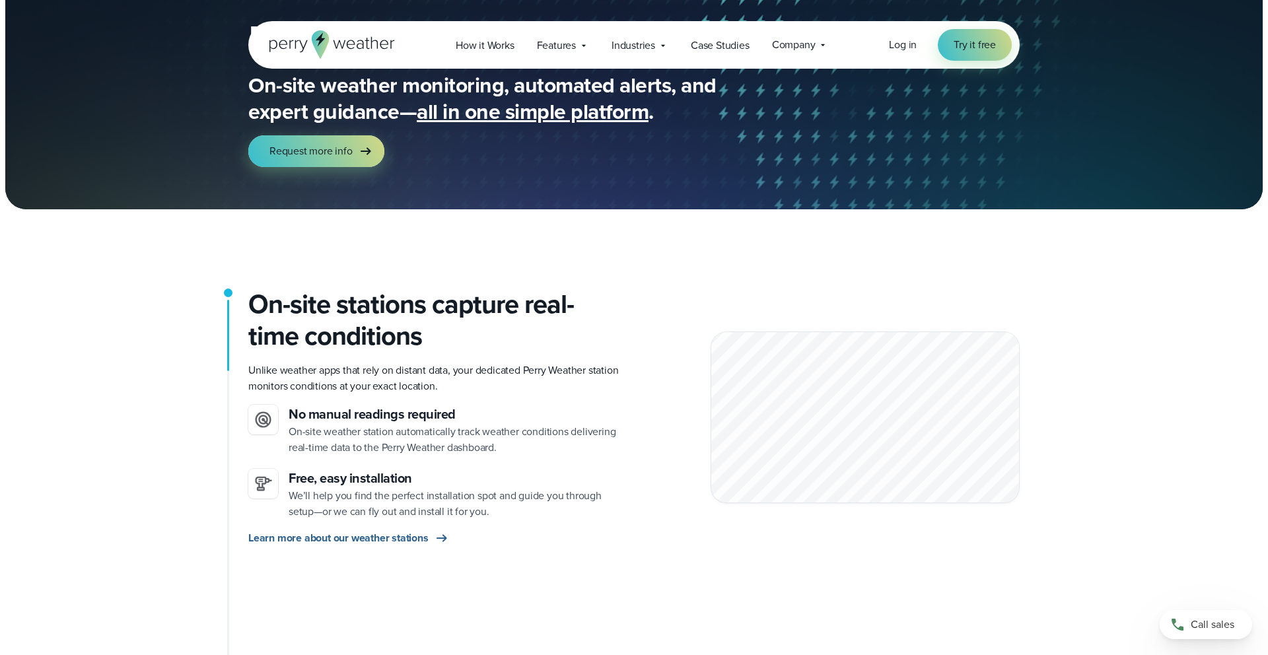  What do you see at coordinates (1206, 625) in the screenshot?
I see `a: Call sales` at bounding box center [1206, 625].